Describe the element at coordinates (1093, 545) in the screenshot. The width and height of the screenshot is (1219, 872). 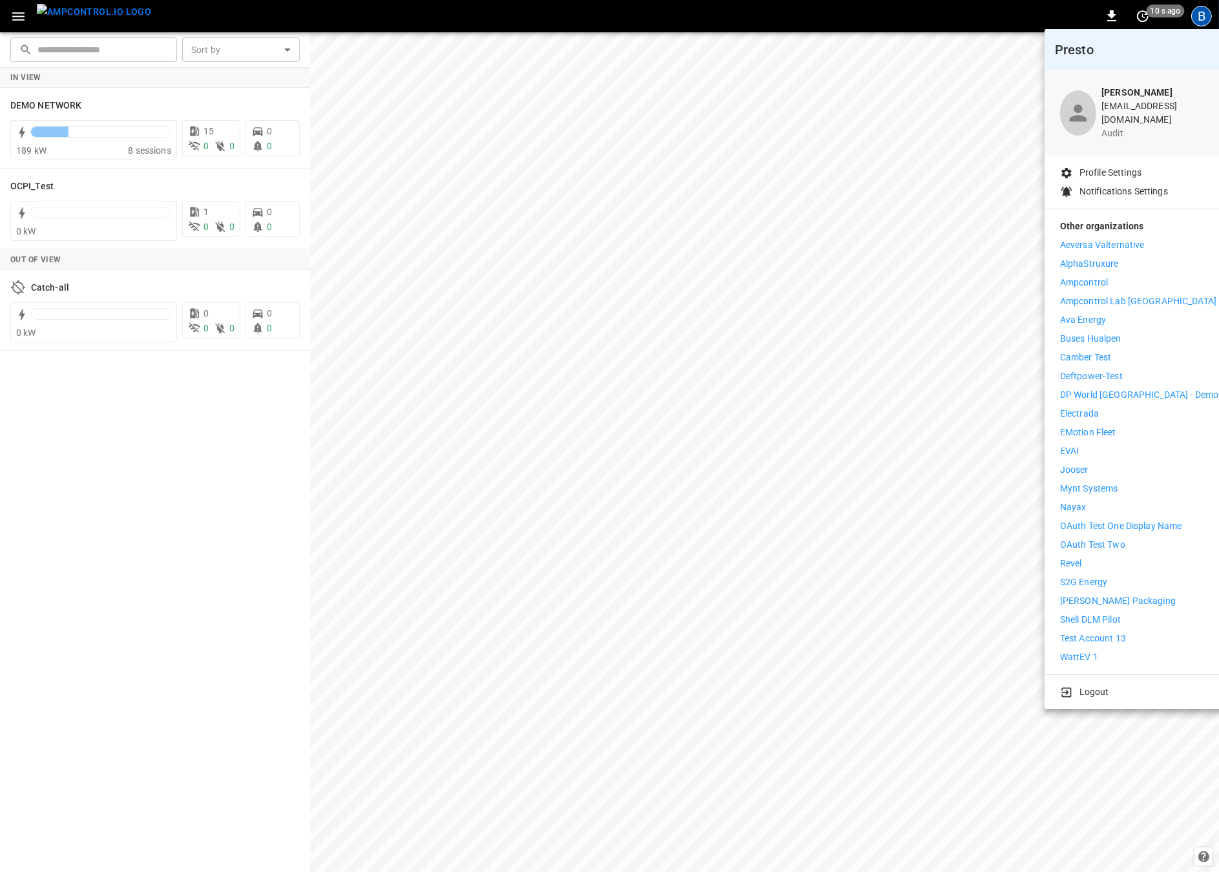
I see `p: OAuth Test Two` at that location.